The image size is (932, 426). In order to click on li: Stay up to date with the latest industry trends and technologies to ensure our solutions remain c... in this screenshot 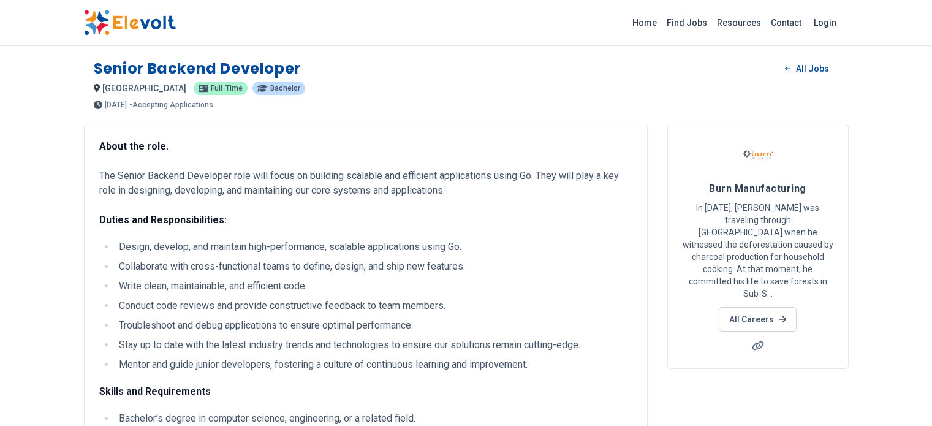, I will do `click(374, 345)`.